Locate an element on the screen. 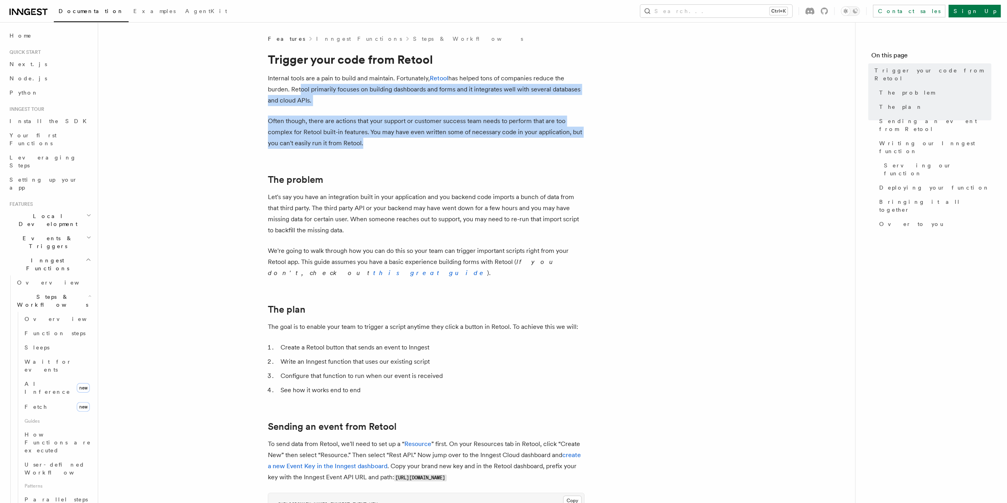 This screenshot has width=1007, height=503. a: How Functions are executed is located at coordinates (57, 442).